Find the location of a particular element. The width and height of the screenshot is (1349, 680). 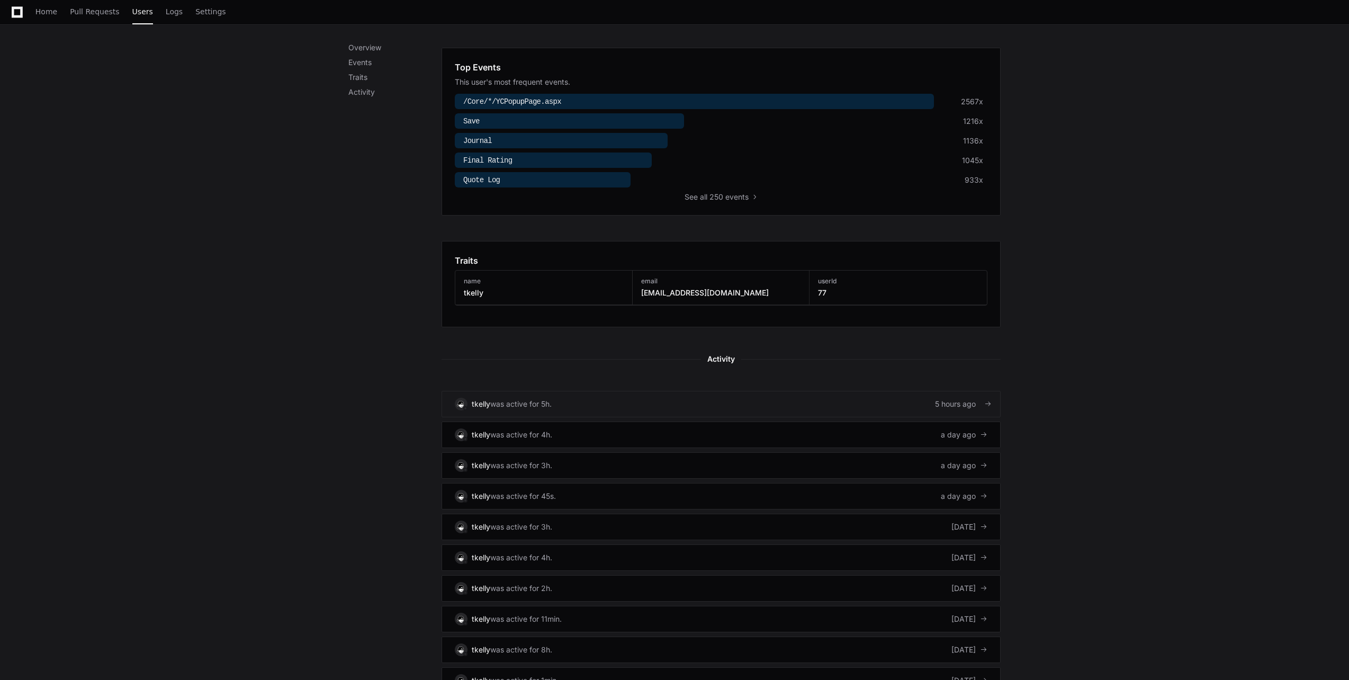

span: Journal is located at coordinates (478, 141).